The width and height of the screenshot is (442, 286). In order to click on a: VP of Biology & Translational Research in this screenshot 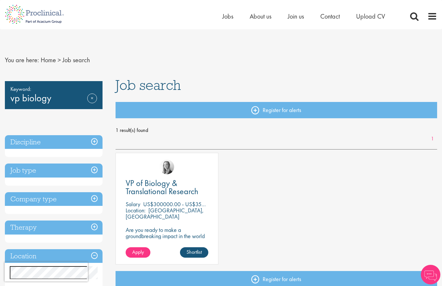, I will do `click(167, 187)`.